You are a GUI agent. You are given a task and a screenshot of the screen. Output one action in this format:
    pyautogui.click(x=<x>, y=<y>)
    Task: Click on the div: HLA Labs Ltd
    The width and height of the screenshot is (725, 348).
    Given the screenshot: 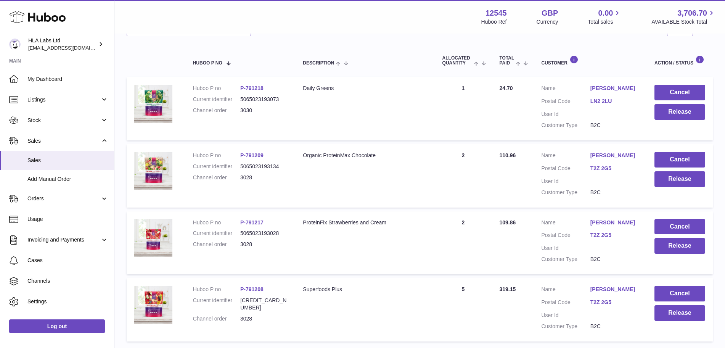 What is the action you would take?
    pyautogui.click(x=63, y=44)
    